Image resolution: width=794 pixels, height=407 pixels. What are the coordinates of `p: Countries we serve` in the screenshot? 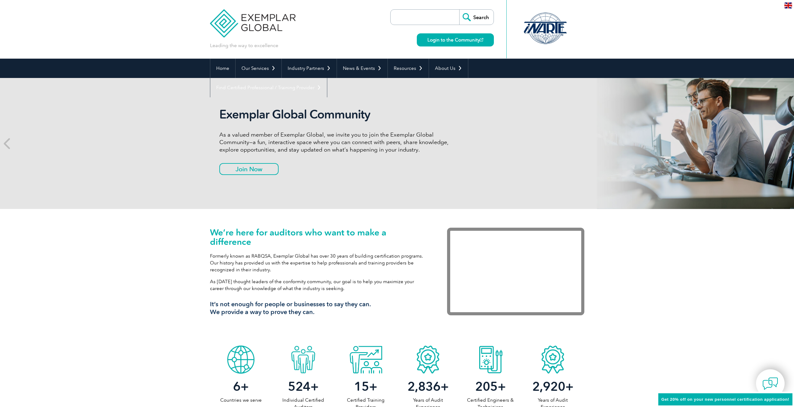 It's located at (241, 400).